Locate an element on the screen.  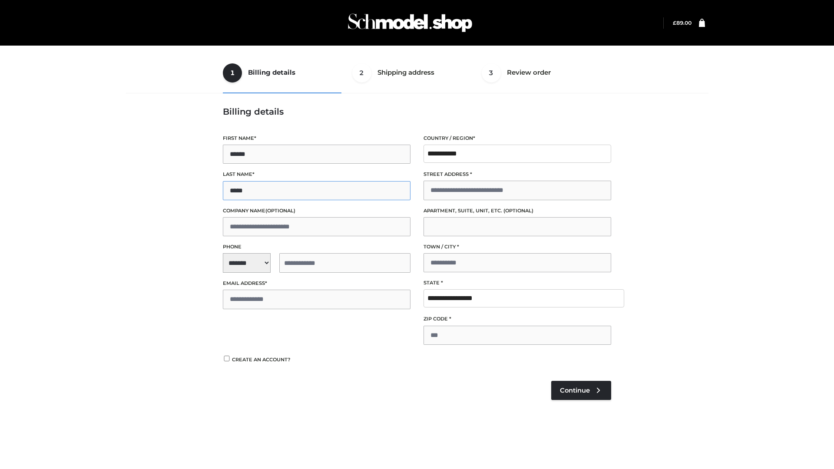
label: Street address is located at coordinates (517, 174).